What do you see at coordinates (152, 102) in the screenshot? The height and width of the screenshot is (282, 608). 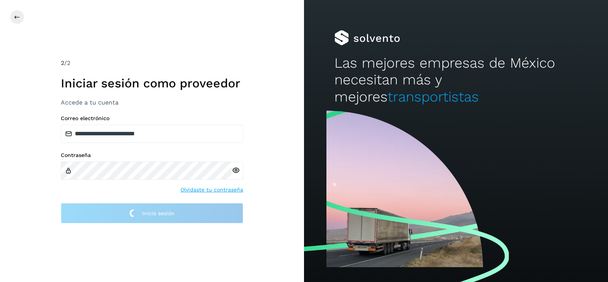 I see `h3: Accede a tu cuenta` at bounding box center [152, 102].